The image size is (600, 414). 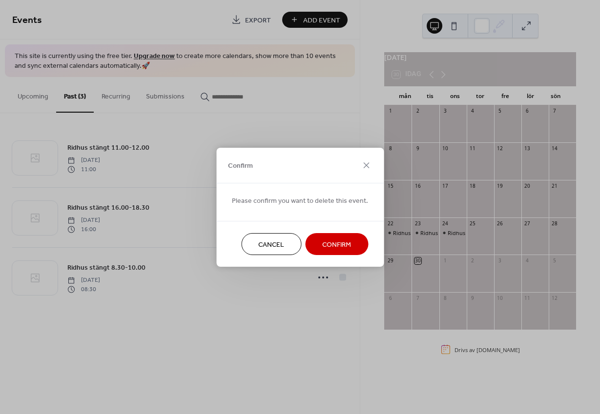 I want to click on span: Cancel, so click(x=271, y=244).